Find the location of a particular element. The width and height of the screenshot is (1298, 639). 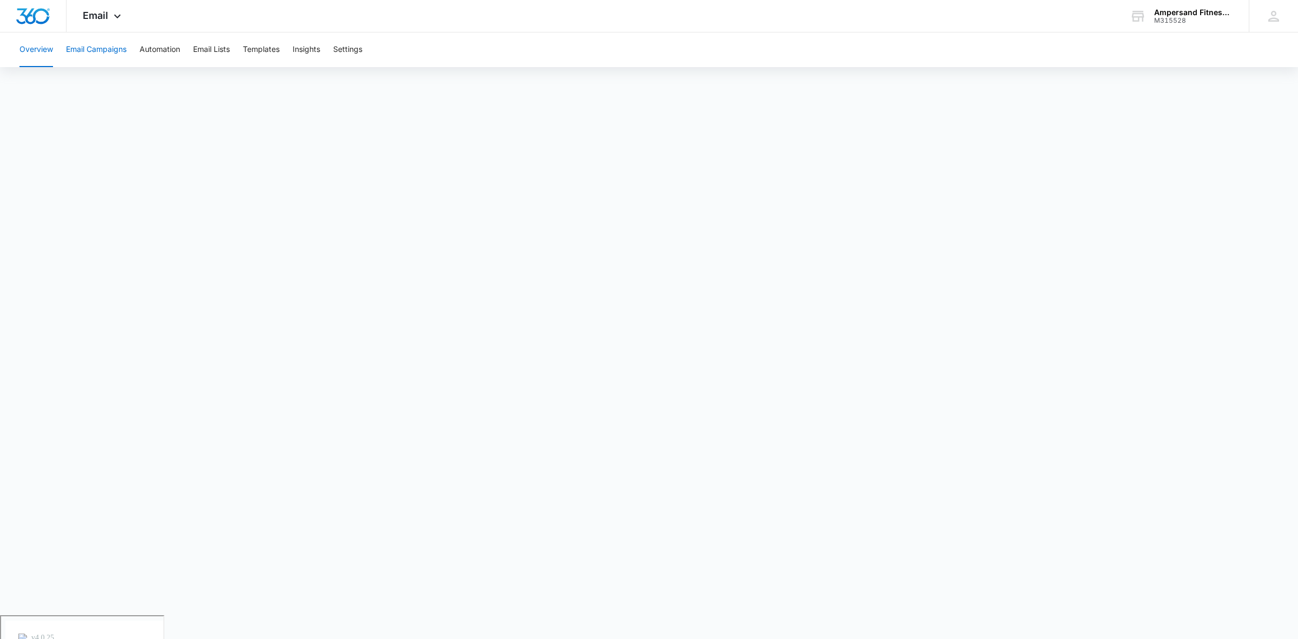

button: Templates is located at coordinates (261, 50).